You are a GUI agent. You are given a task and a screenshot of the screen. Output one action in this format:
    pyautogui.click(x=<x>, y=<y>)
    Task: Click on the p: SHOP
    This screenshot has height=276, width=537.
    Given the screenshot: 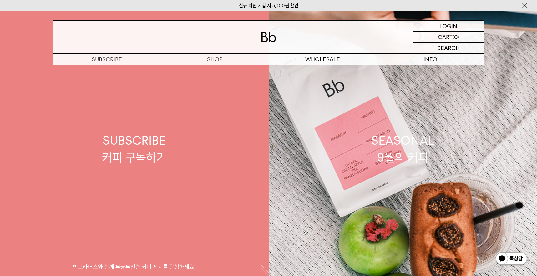 What is the action you would take?
    pyautogui.click(x=214, y=59)
    